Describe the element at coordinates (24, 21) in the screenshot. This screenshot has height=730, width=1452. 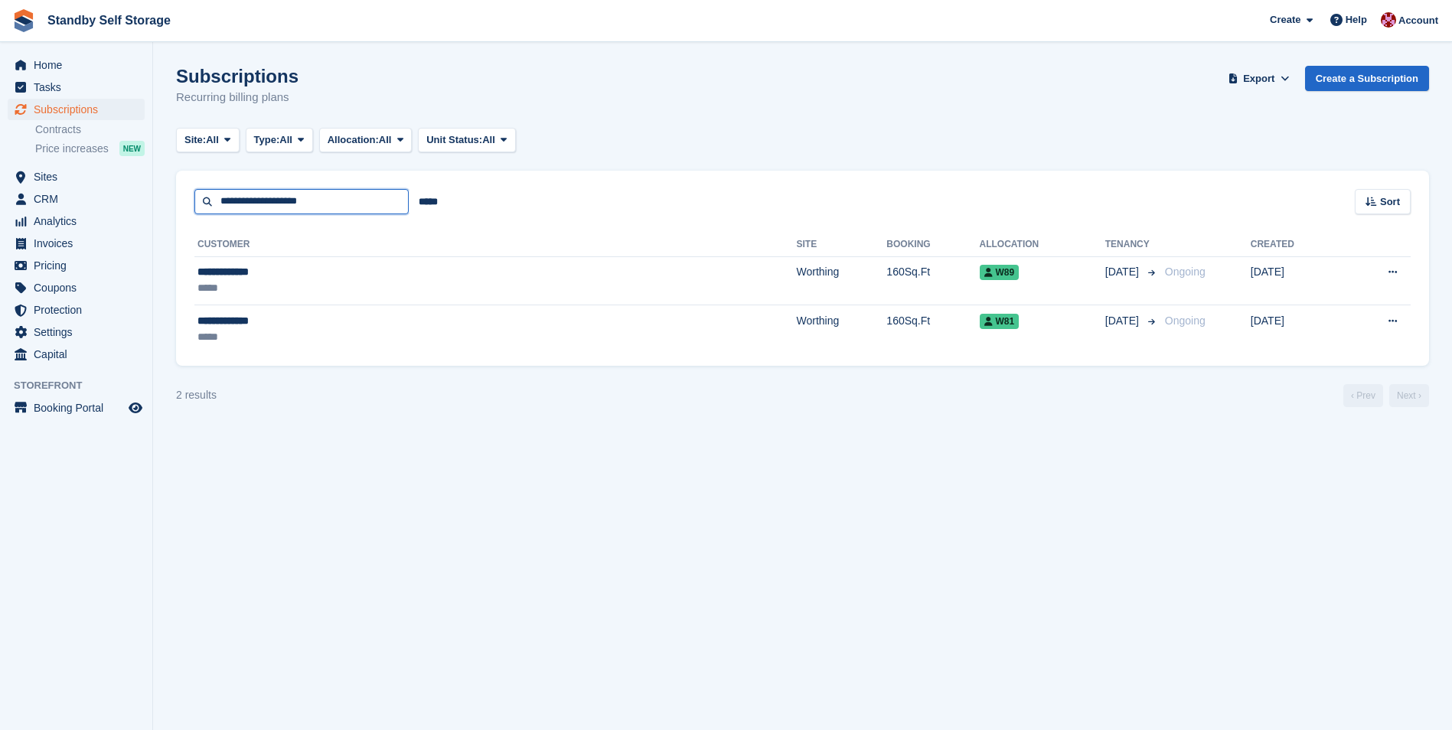
I see `img: stora-icon-8386f47178a22dfd0bd8f6a31ec36ba5ce8667c1dd55bd0f319d3a0aa187defe.svg` at that location.